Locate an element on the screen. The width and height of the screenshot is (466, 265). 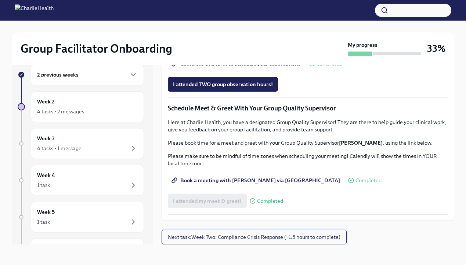
div: 4 tasks • 2 messages is located at coordinates (61, 111).